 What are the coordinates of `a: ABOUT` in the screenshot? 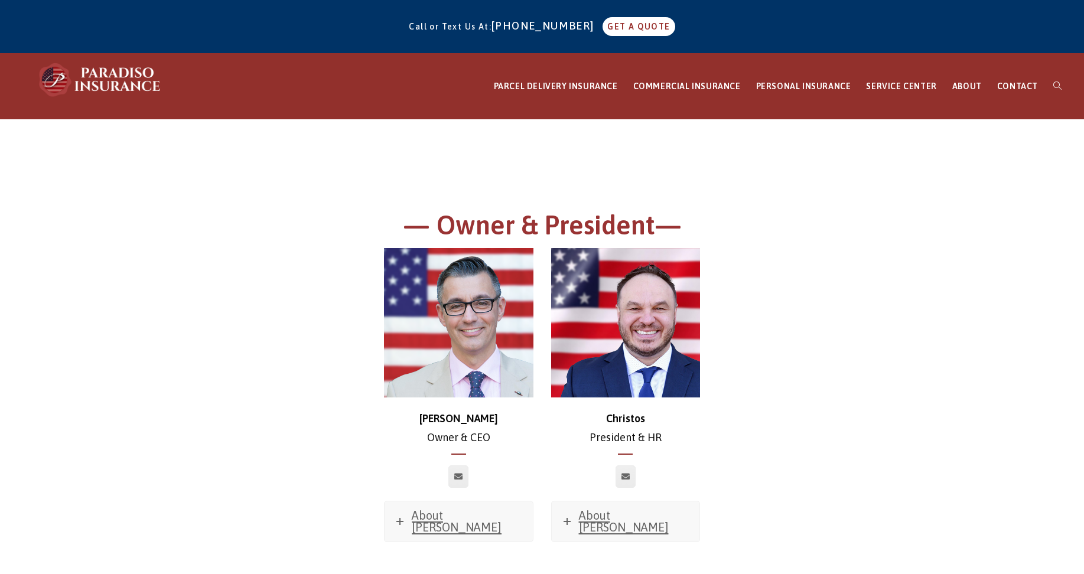 It's located at (967, 86).